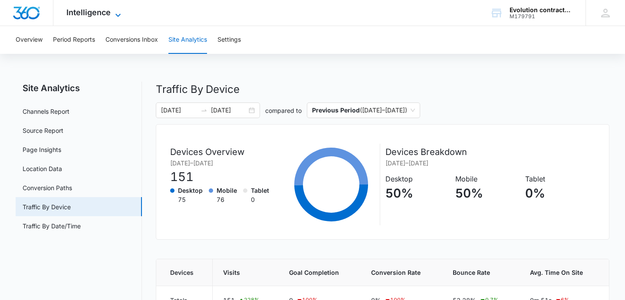 Image resolution: width=625 pixels, height=300 pixels. What do you see at coordinates (204, 110) in the screenshot?
I see `span: swap-right` at bounding box center [204, 110].